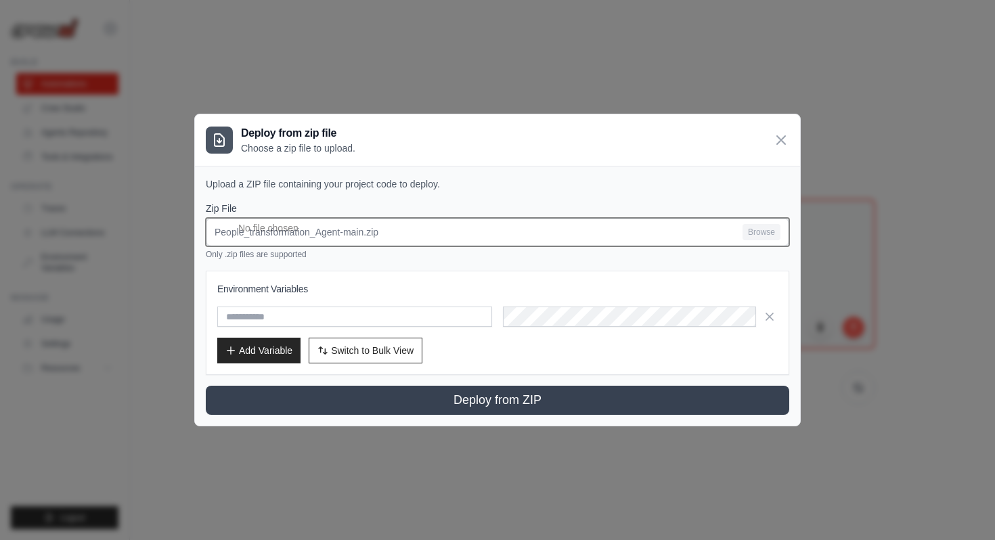 The image size is (995, 540). What do you see at coordinates (498, 184) in the screenshot?
I see `p: Upload a ZIP file containing your project code to deploy.` at bounding box center [498, 184].